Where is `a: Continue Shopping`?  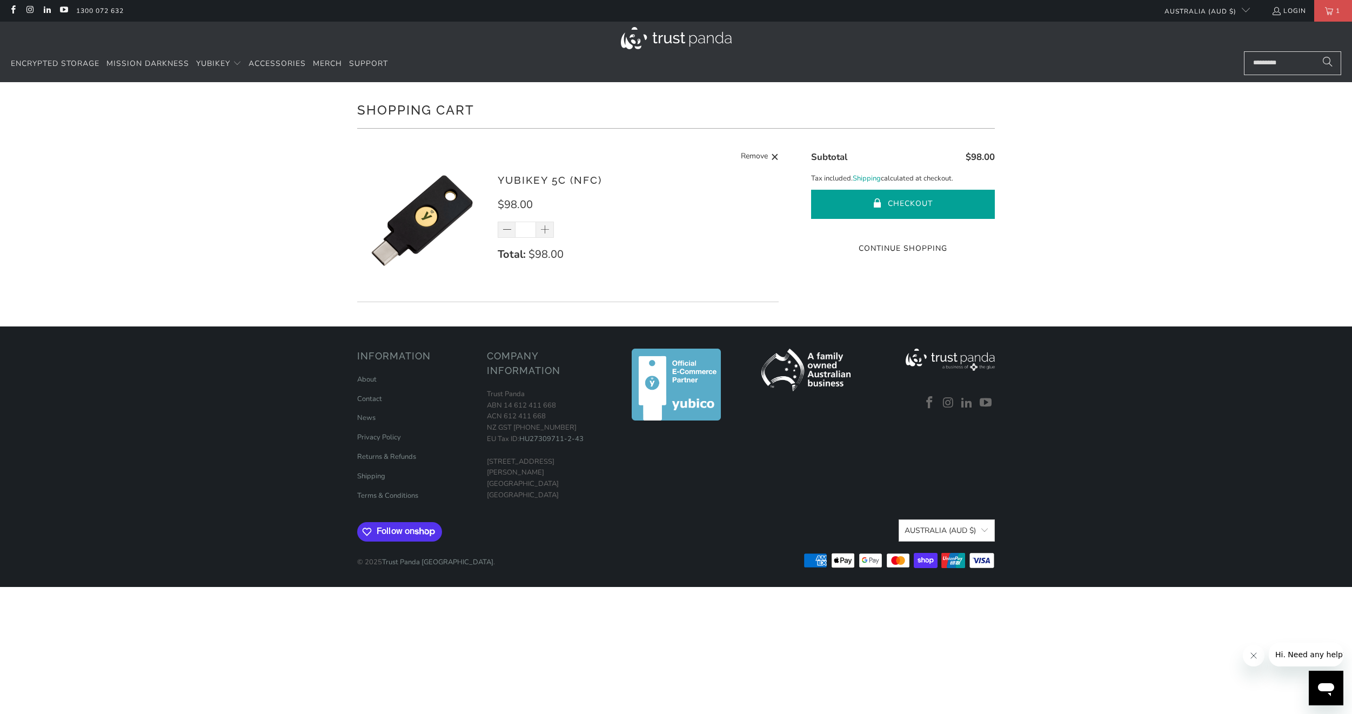 a: Continue Shopping is located at coordinates (903, 249).